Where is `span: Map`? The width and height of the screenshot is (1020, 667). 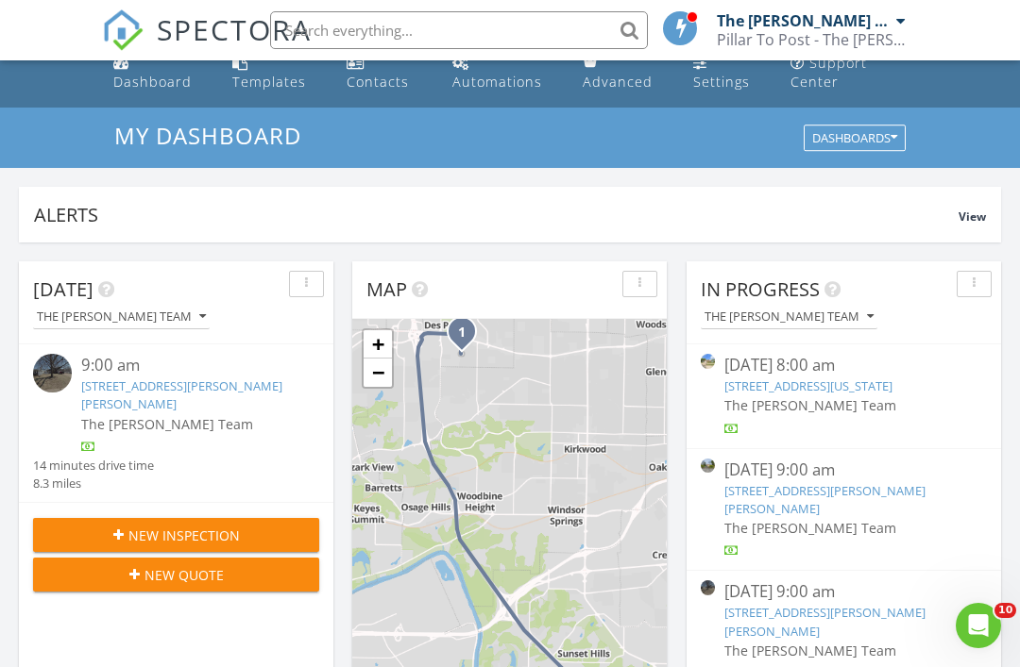
span: Map is located at coordinates (386, 289).